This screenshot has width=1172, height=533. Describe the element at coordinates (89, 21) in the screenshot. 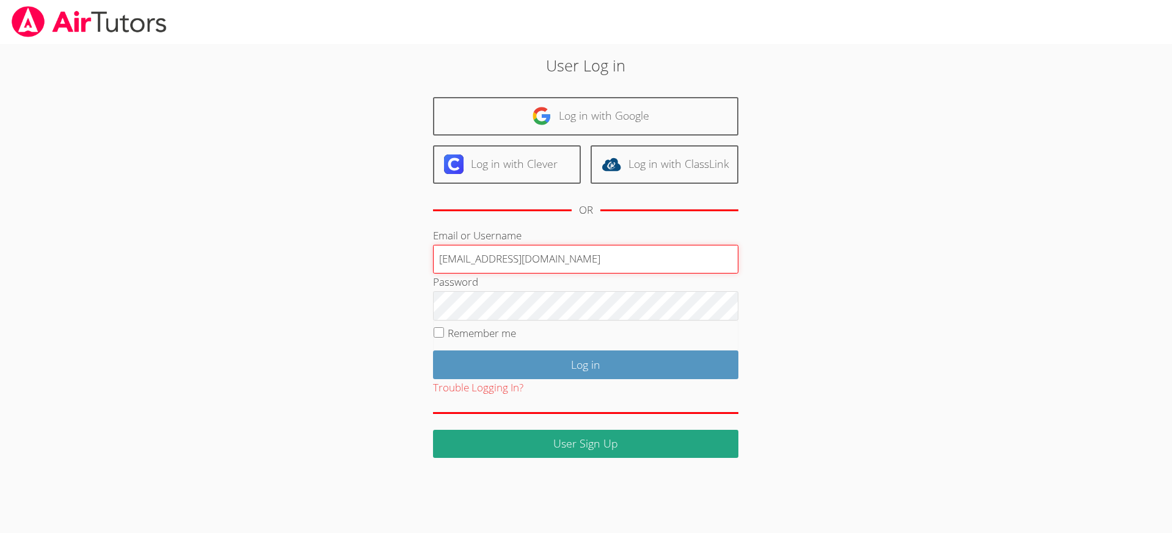

I see `img: airtutors_banner-c4298cdbf04f3fff15de1276eac7730deb9818008684d7c2e4769d2f7ddbe033.png` at that location.